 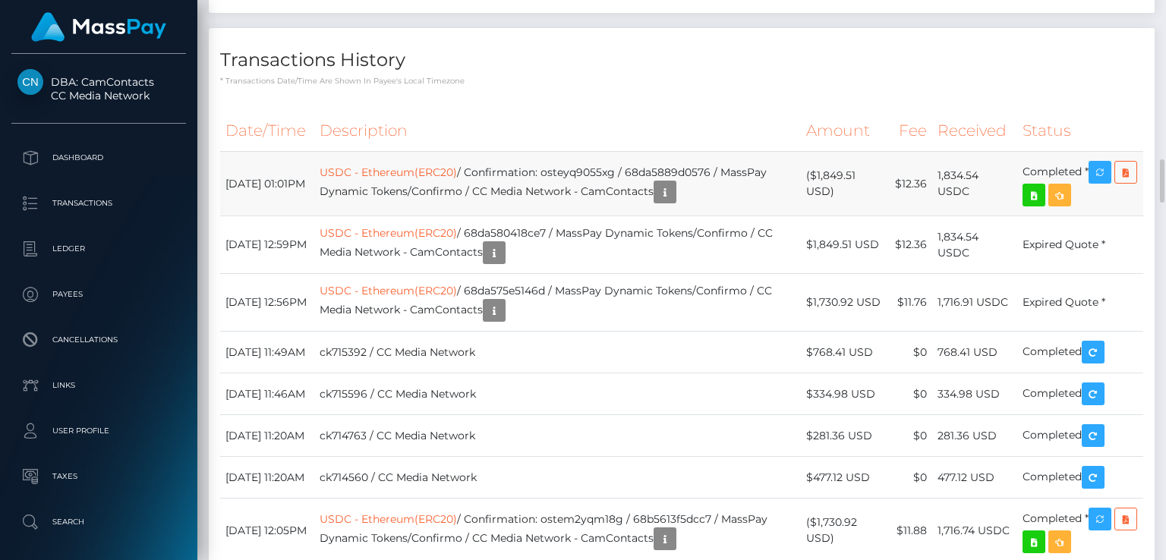 What do you see at coordinates (99, 431) in the screenshot?
I see `p: User Profile` at bounding box center [99, 431].